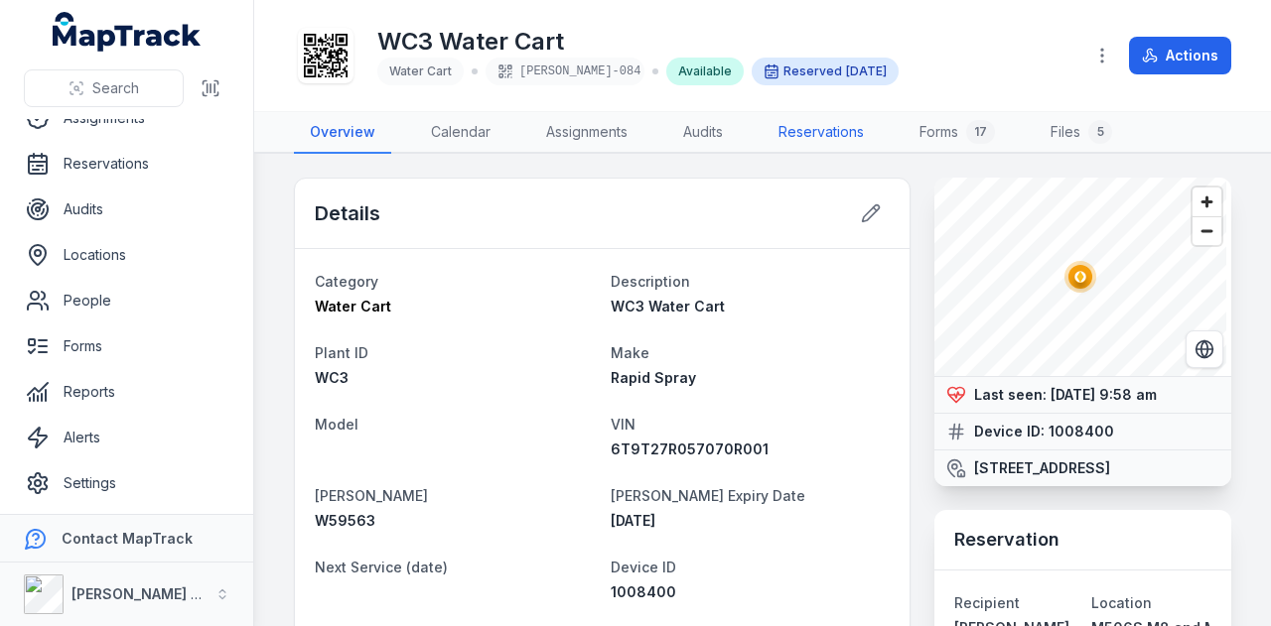 Image resolution: width=1271 pixels, height=626 pixels. Describe the element at coordinates (1100, 132) in the screenshot. I see `div: 5` at that location.